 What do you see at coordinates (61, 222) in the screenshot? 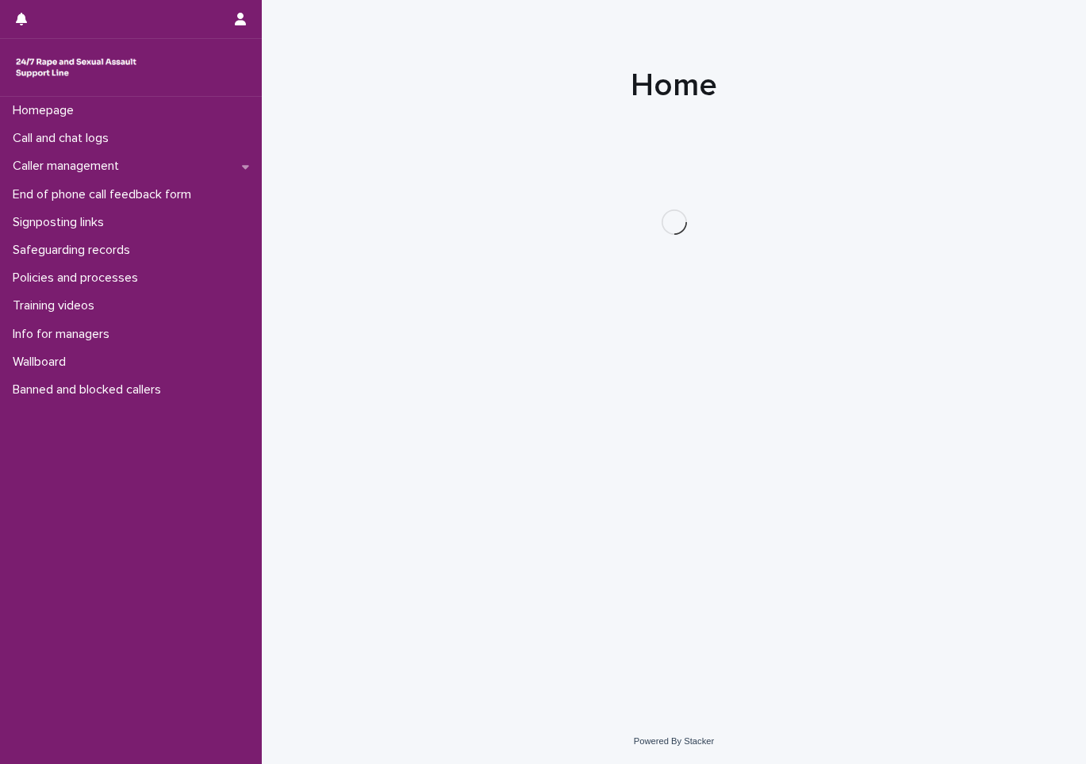
I see `p: Signposting links` at bounding box center [61, 222].